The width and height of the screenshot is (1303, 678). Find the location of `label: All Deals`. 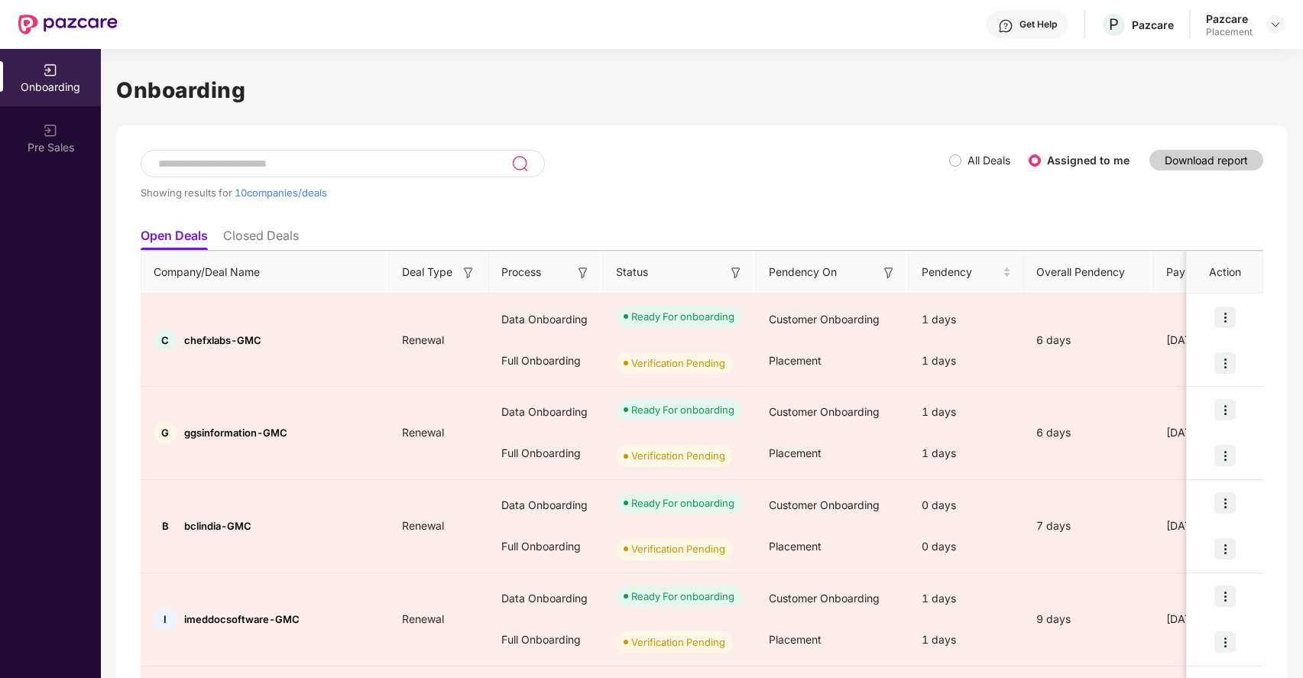

label: All Deals is located at coordinates (989, 160).